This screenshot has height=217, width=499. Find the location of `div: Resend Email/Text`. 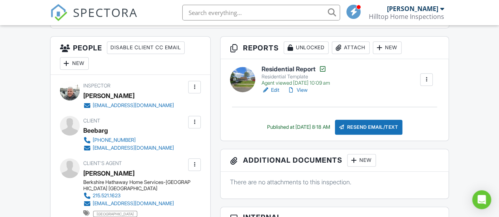

div: Resend Email/Text is located at coordinates (368, 127).